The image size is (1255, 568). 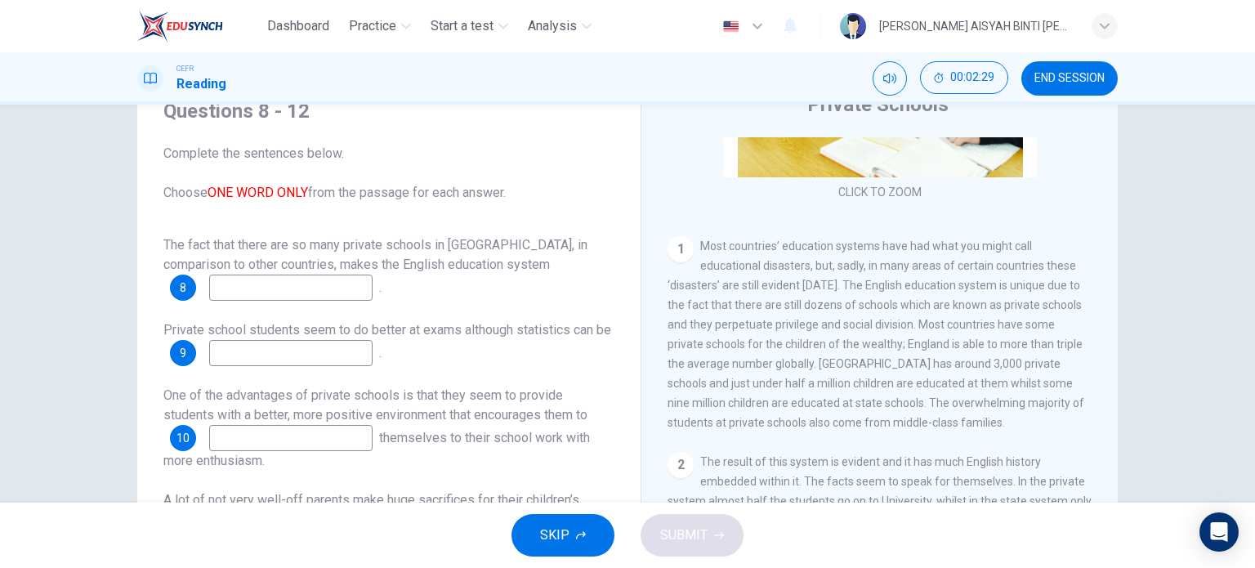 What do you see at coordinates (552, 26) in the screenshot?
I see `span: Analysis` at bounding box center [552, 26].